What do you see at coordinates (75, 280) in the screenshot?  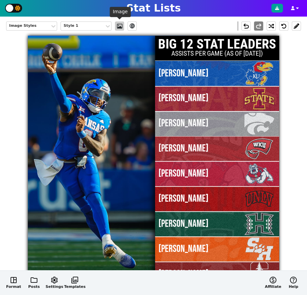 I see `span: photo_library` at bounding box center [75, 280].